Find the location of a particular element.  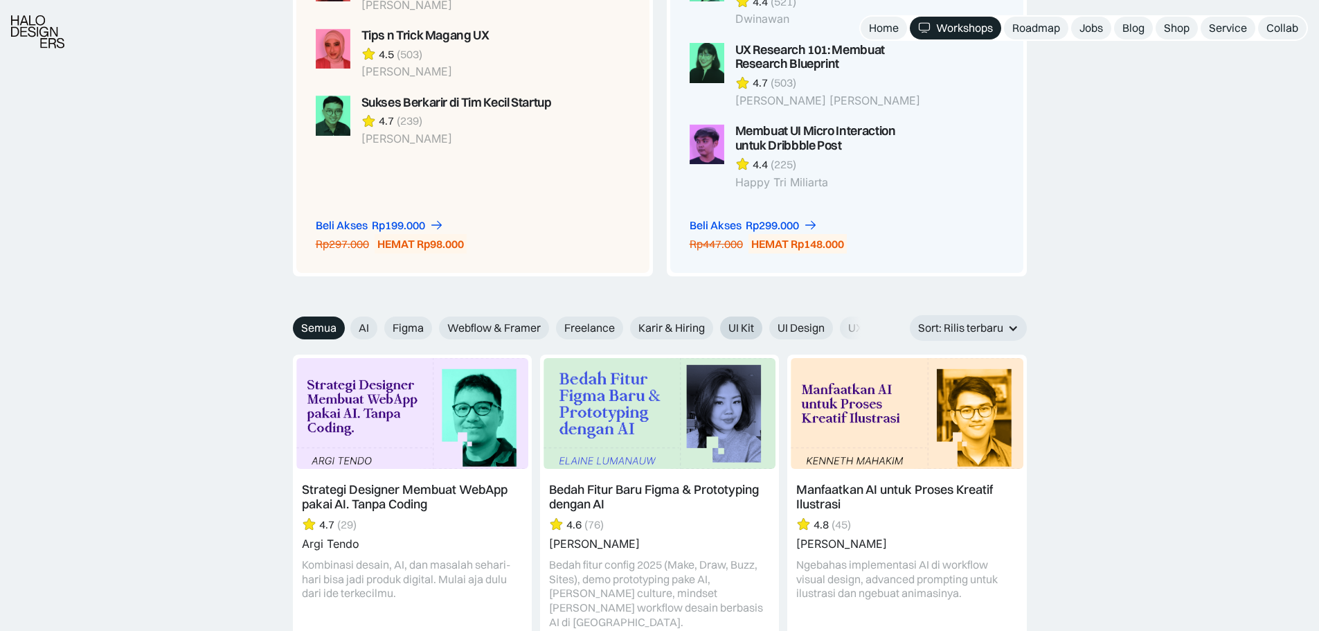

div: Rp297.000 is located at coordinates (342, 244).